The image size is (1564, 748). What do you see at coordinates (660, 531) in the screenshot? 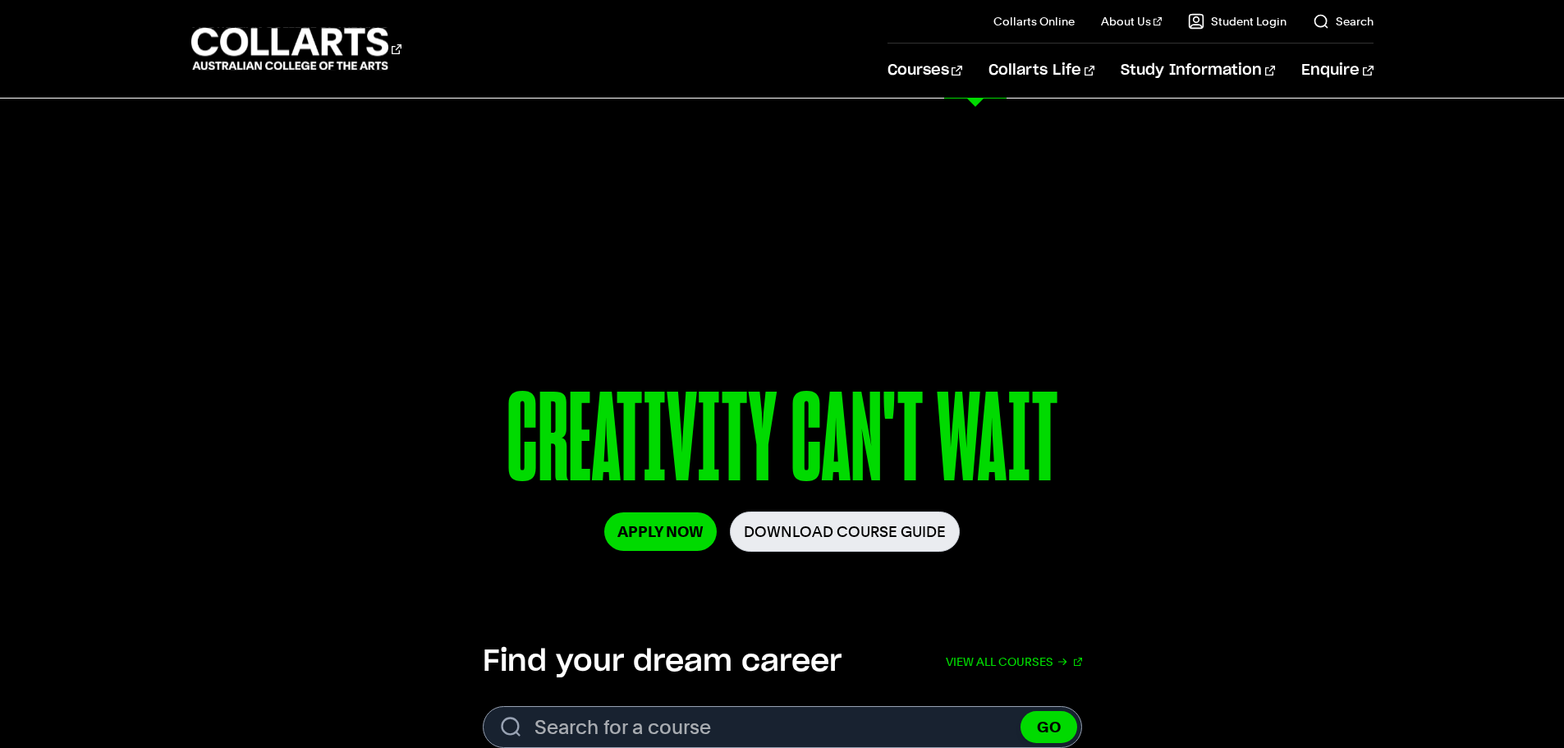
I see `a: Apply Now` at bounding box center [660, 531].